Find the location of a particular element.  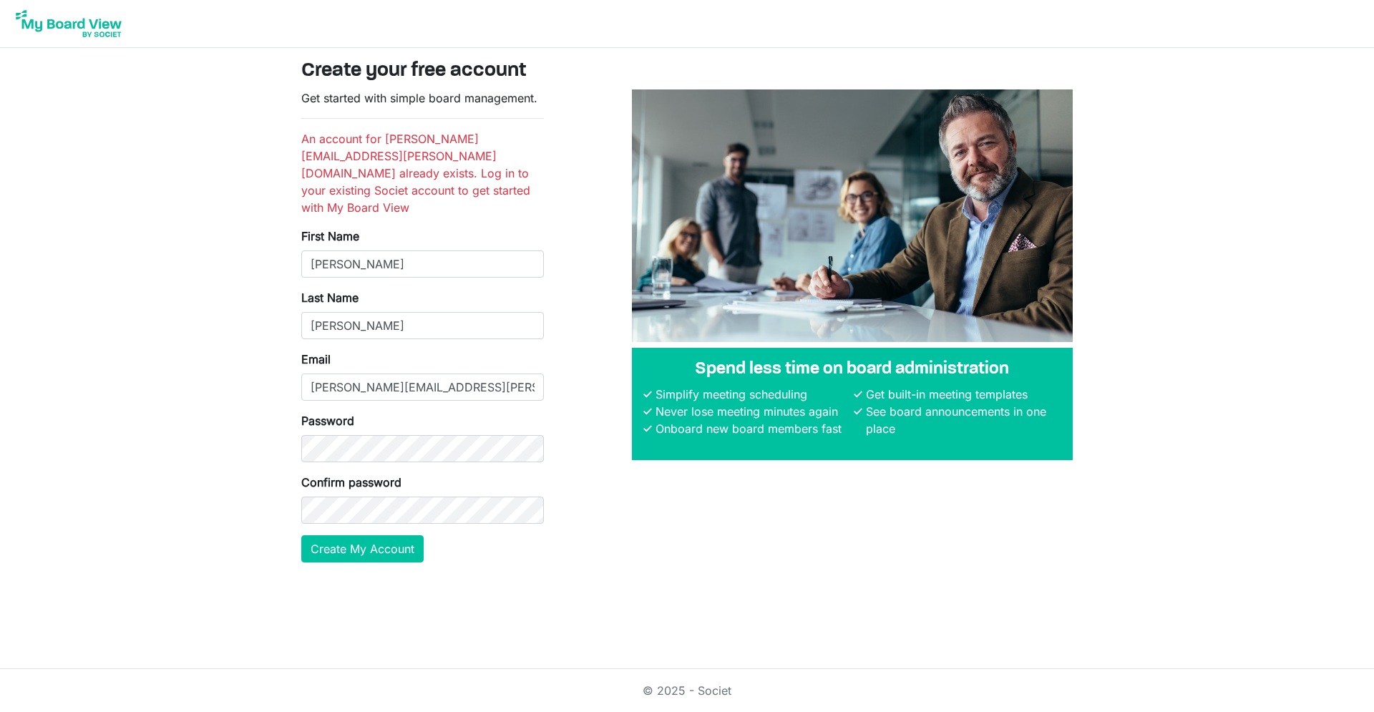

label: First Name is located at coordinates (330, 236).